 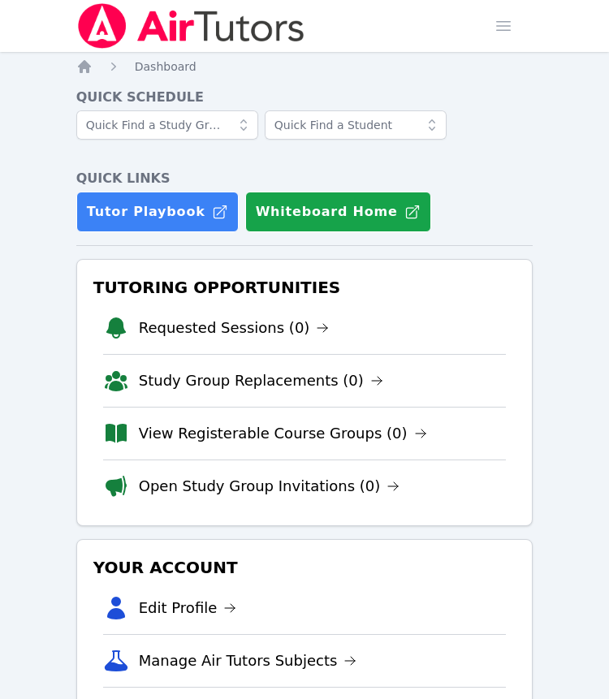 What do you see at coordinates (304, 287) in the screenshot?
I see `h3: Tutoring Opportunities` at bounding box center [304, 287].